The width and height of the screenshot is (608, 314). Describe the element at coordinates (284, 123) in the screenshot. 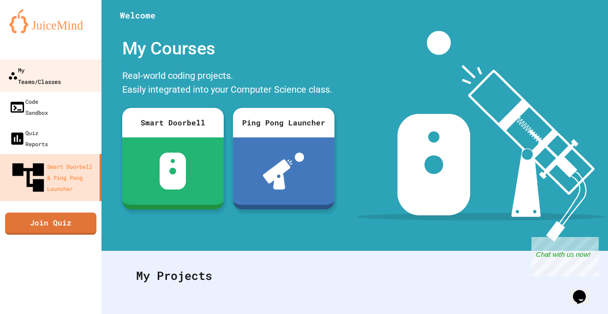

I see `div: Ping Pong Launcher` at that location.